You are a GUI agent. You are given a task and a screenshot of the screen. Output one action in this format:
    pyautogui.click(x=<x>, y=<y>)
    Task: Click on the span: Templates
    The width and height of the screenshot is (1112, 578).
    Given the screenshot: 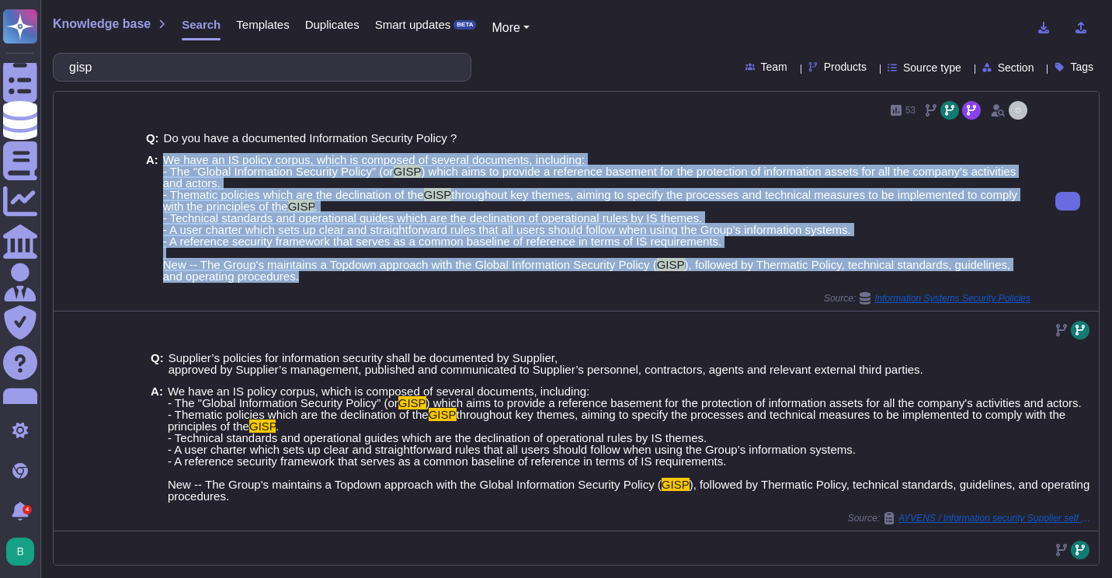 What is the action you would take?
    pyautogui.click(x=262, y=24)
    